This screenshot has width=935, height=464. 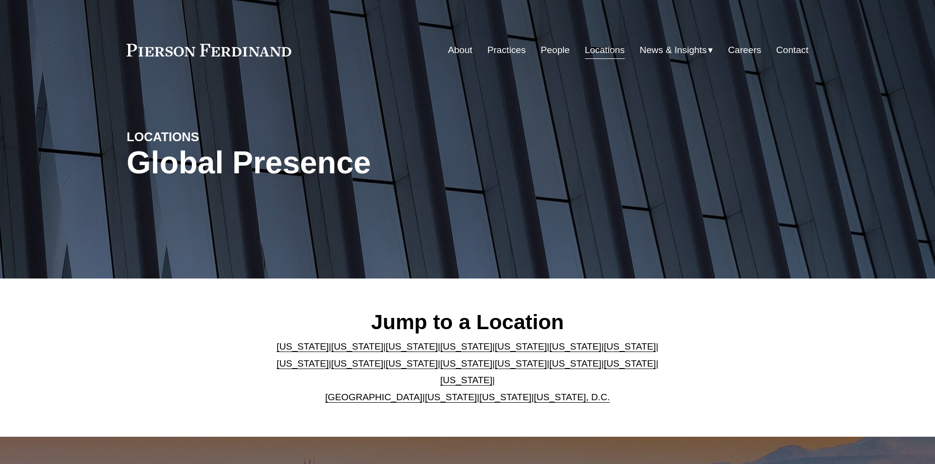 What do you see at coordinates (468, 322) in the screenshot?
I see `h2: Jump to a Location` at bounding box center [468, 322].